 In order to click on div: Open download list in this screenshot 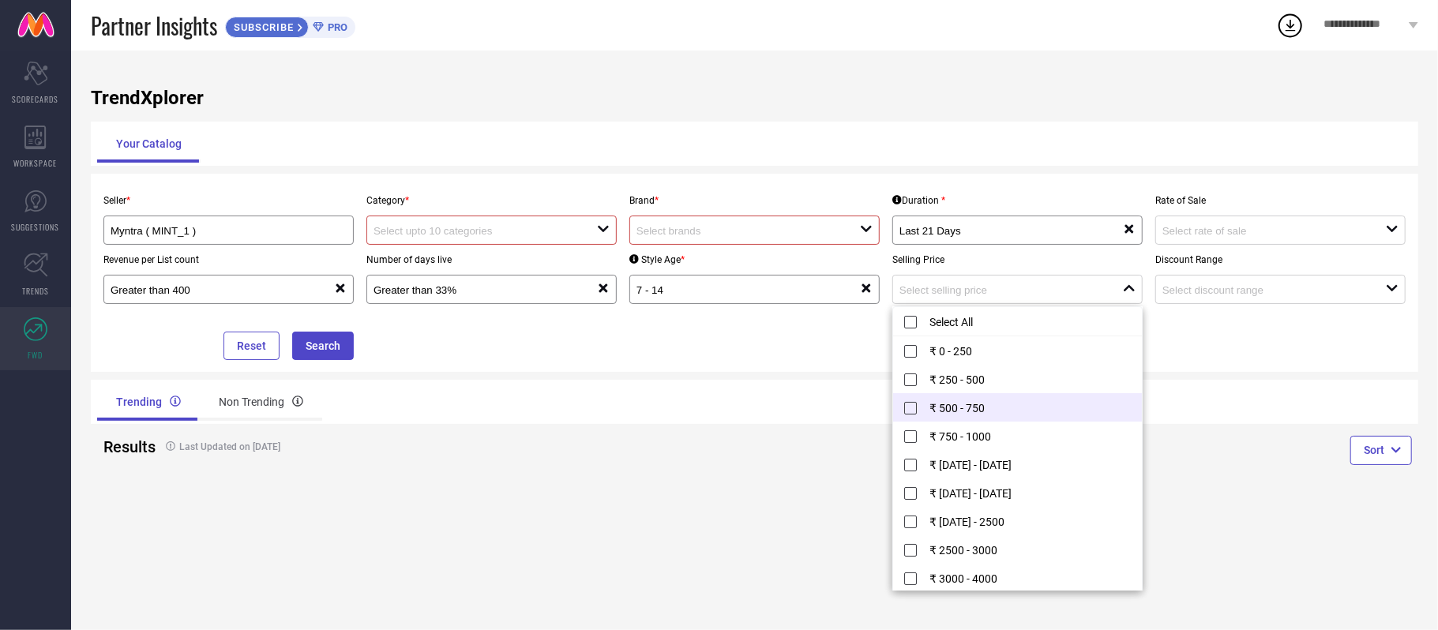, I will do `click(1290, 25)`.